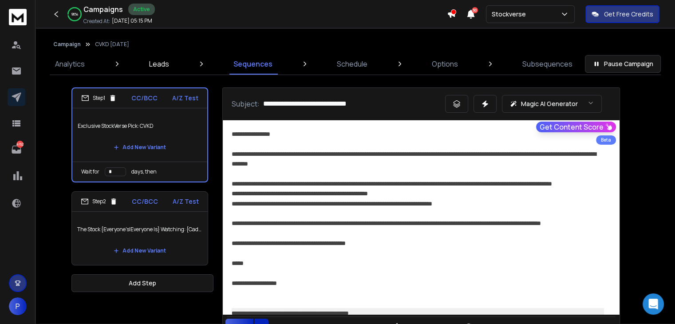 This screenshot has height=324, width=675. Describe the element at coordinates (352, 64) in the screenshot. I see `a: Schedule` at that location.